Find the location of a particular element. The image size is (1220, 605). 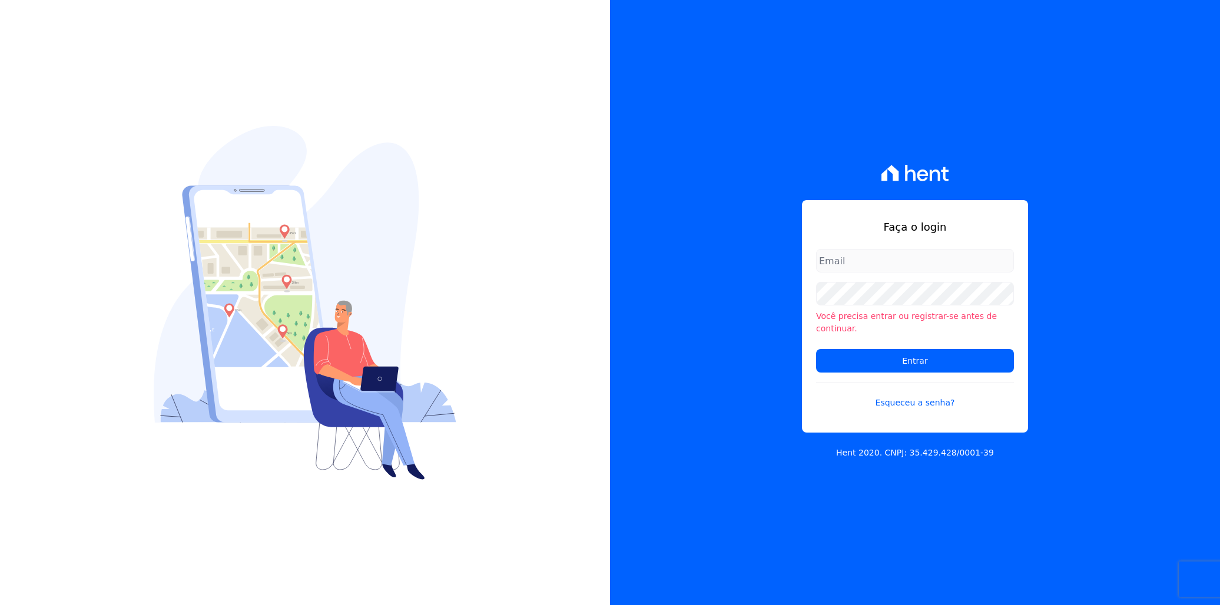

h1: Faça o login is located at coordinates (915, 227).